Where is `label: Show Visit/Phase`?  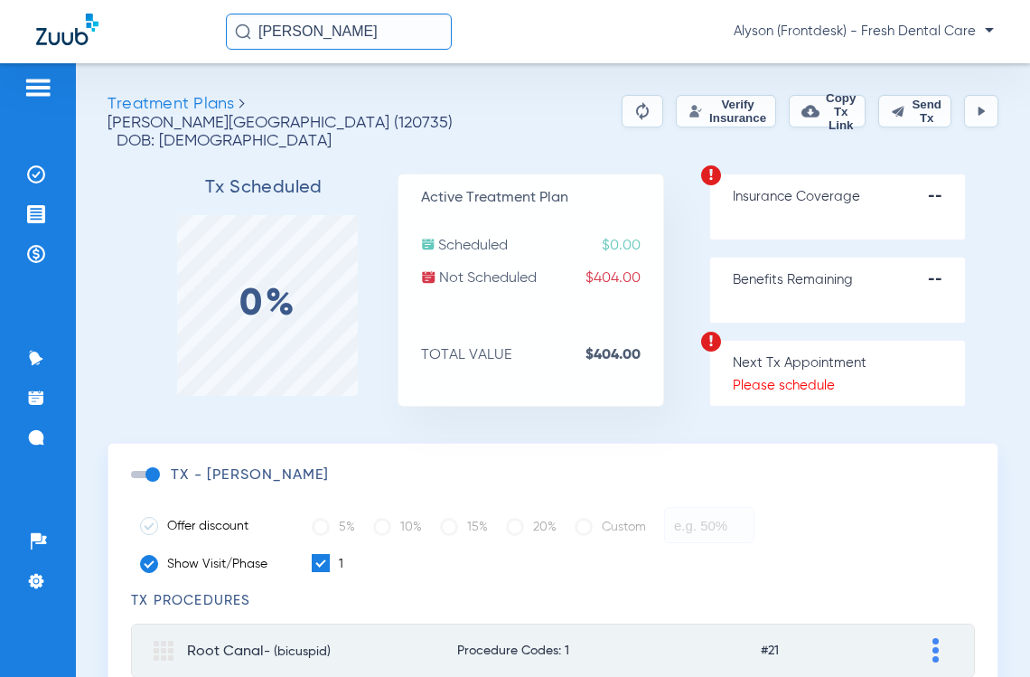
label: Show Visit/Phase is located at coordinates (212, 564).